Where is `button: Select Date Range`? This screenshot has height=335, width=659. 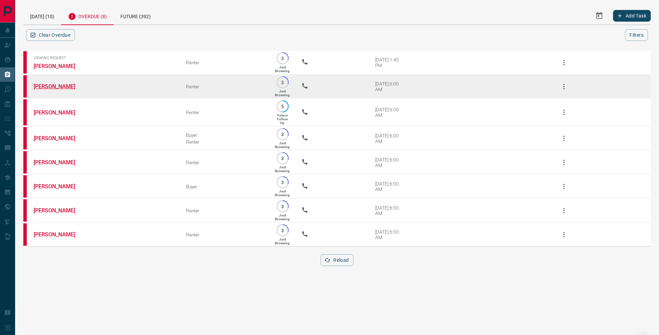 button: Select Date Range is located at coordinates (599, 16).